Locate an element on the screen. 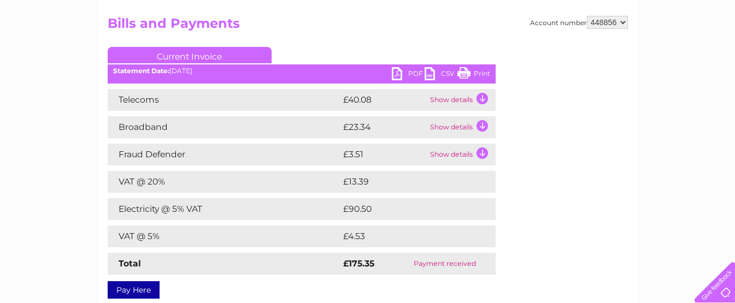 This screenshot has height=303, width=735. td: £4.53 is located at coordinates (405, 237).